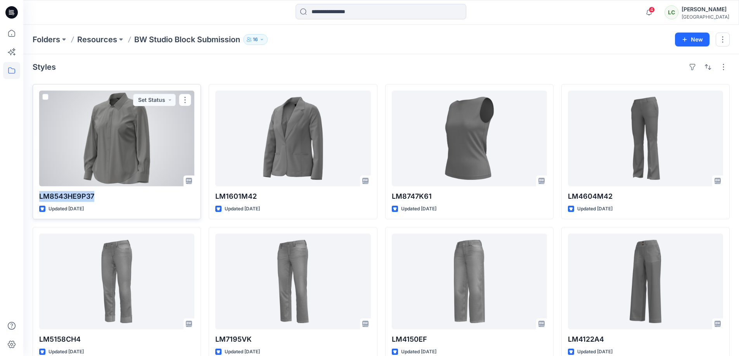 The height and width of the screenshot is (356, 739). I want to click on p: BW Studio Block Submission, so click(187, 40).